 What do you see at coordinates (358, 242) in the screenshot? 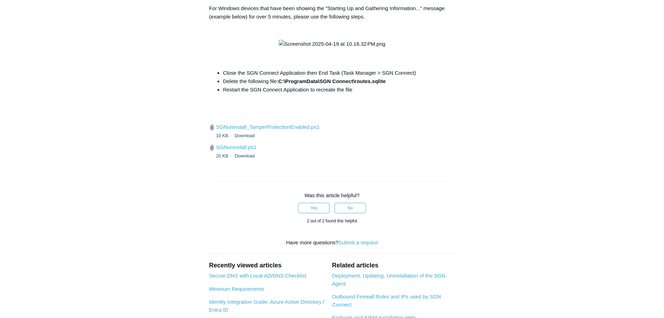
I see `a: Submit a request` at bounding box center [358, 242].